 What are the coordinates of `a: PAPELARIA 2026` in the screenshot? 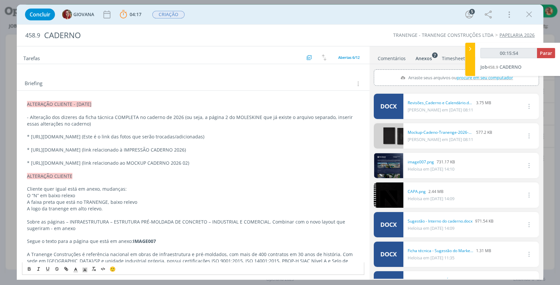 It's located at (517, 35).